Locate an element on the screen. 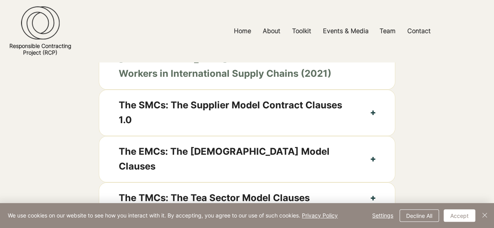 This screenshot has width=494, height=228. img: Close is located at coordinates (485, 216).